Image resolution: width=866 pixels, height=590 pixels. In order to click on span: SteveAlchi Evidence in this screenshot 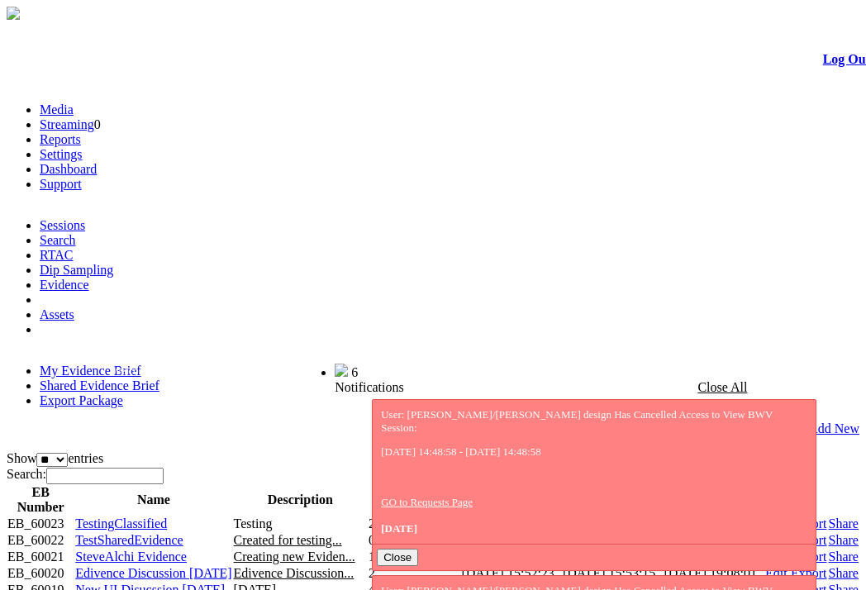, I will do `click(131, 556)`.